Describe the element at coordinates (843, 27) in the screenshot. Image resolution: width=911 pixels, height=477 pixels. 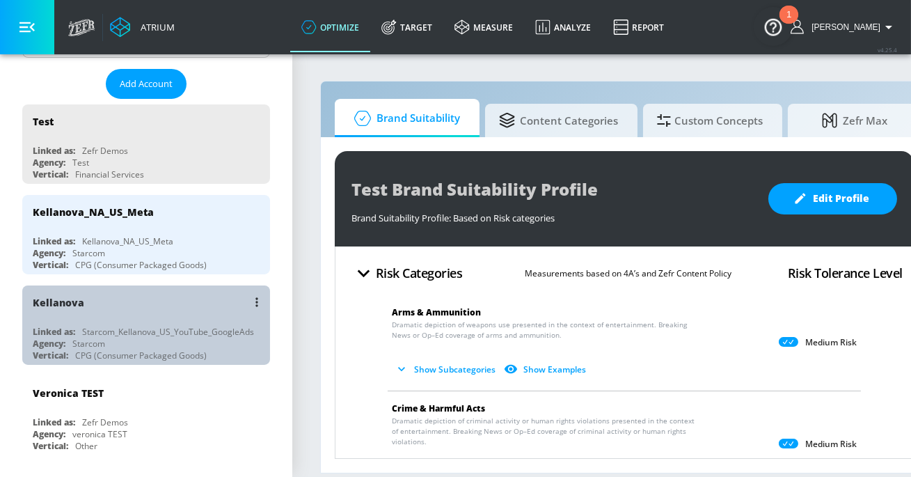
I see `span: login as: casey.cohen@zefr.com` at that location.